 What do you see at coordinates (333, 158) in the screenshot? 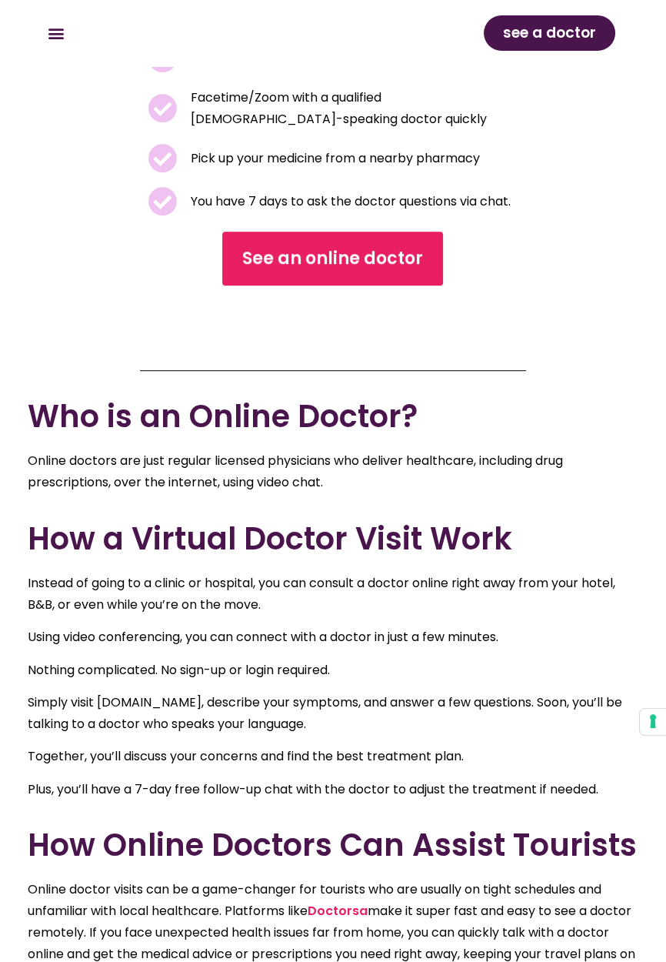
I see `span: Pick up your medicine from a nearby pharmacy` at bounding box center [333, 158].